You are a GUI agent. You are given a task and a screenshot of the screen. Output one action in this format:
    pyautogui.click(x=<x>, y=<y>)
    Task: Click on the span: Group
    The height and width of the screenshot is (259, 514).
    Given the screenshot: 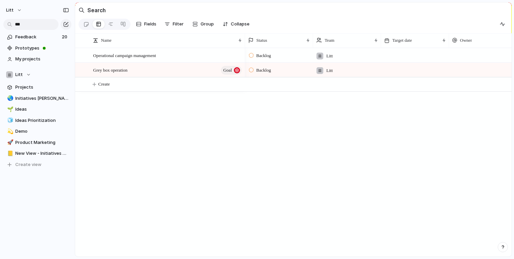 What is the action you would take?
    pyautogui.click(x=207, y=24)
    